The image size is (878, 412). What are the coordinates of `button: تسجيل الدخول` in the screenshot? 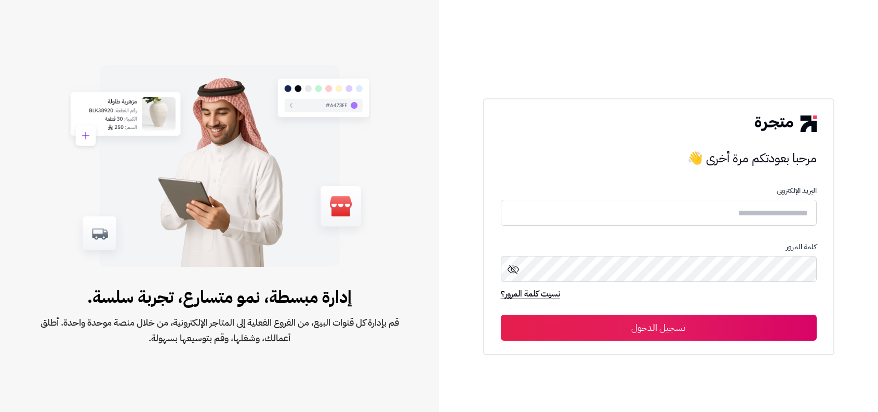 It's located at (659, 327).